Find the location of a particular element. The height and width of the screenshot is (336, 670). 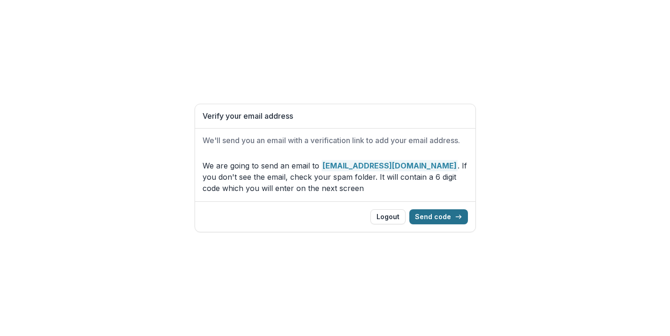

h2: We'll send you an email with a verification link to add your email address. is located at coordinates (335, 140).